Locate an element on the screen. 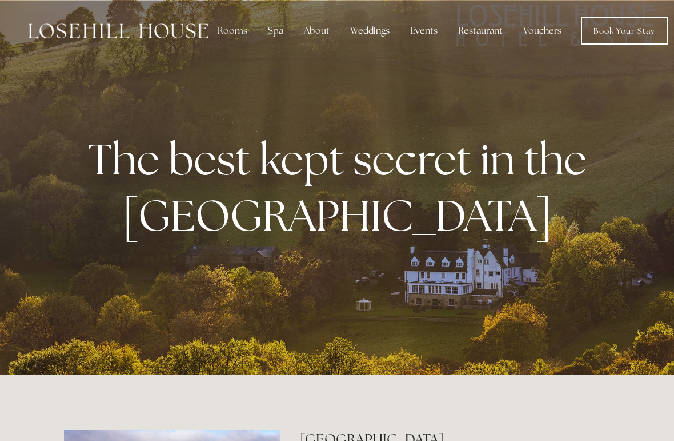  div: Events is located at coordinates (424, 31).